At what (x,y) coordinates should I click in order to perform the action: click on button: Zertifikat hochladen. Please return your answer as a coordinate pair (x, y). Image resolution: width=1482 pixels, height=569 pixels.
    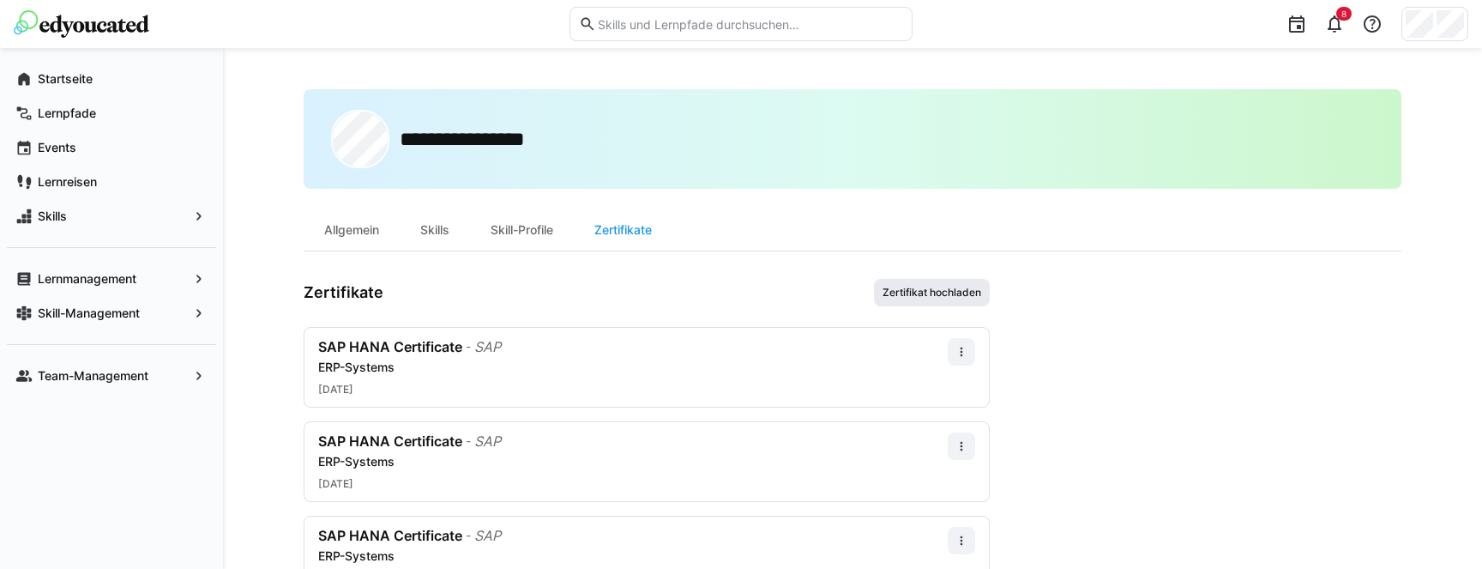
    Looking at the image, I should click on (931, 292).